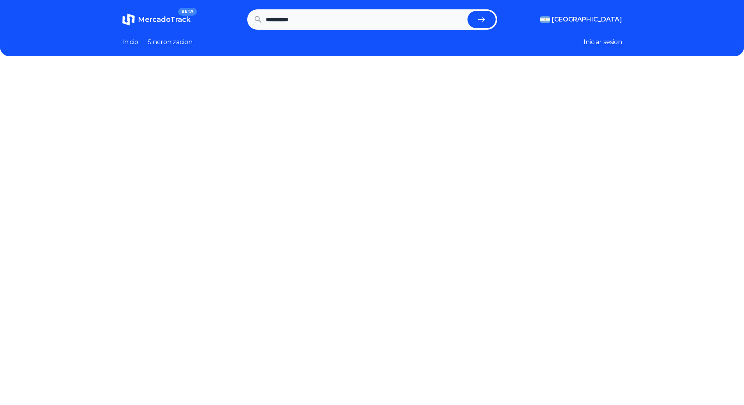  What do you see at coordinates (156, 20) in the screenshot?
I see `a: MercadoTrackBETA` at bounding box center [156, 20].